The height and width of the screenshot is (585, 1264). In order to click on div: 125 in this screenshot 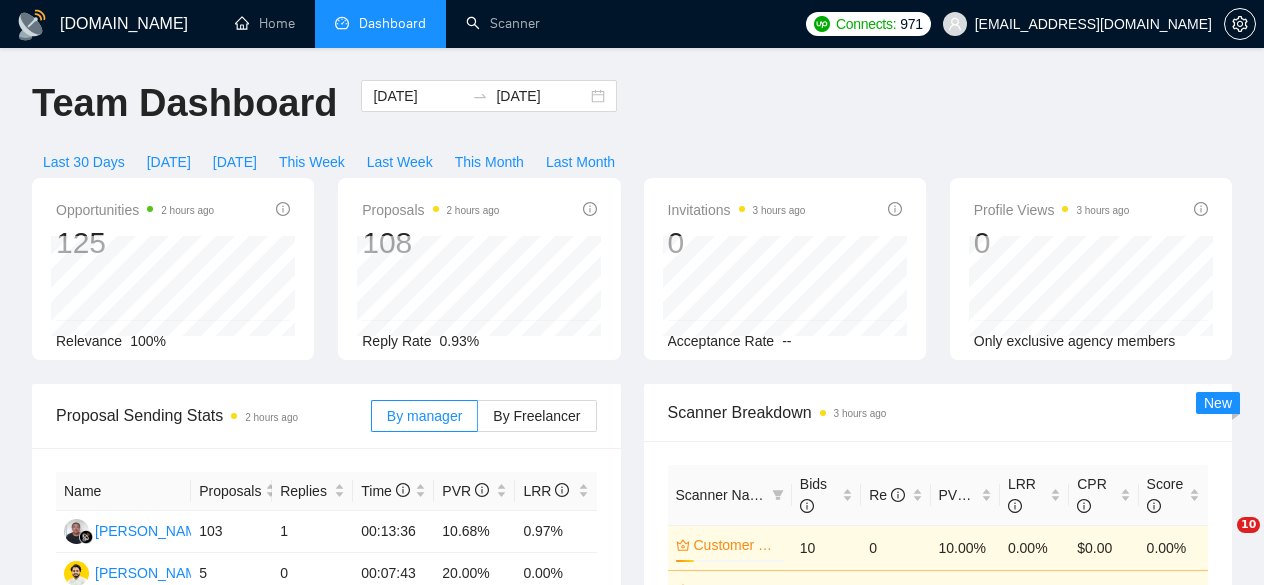, I will do `click(135, 243)`.